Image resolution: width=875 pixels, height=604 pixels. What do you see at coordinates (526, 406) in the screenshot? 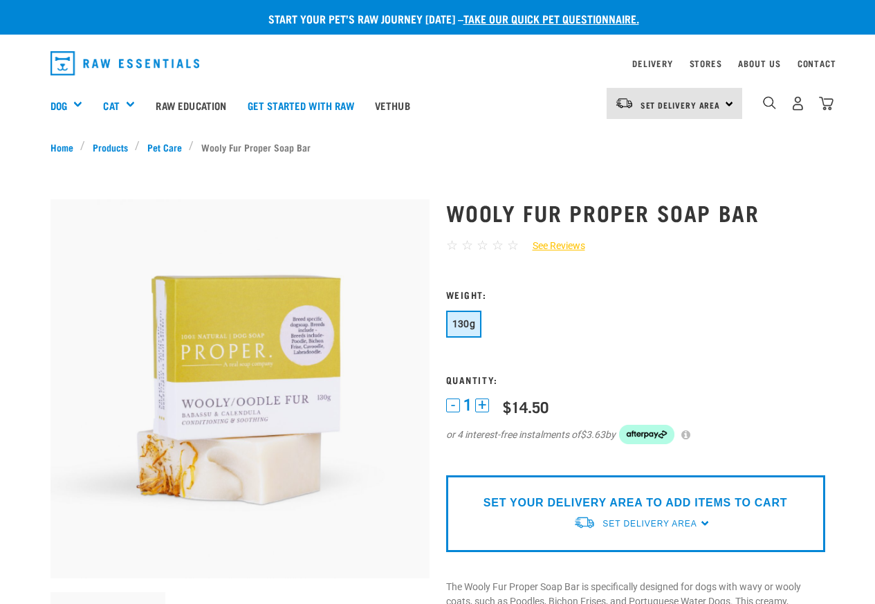
I see `div: $14.50` at bounding box center [526, 406].